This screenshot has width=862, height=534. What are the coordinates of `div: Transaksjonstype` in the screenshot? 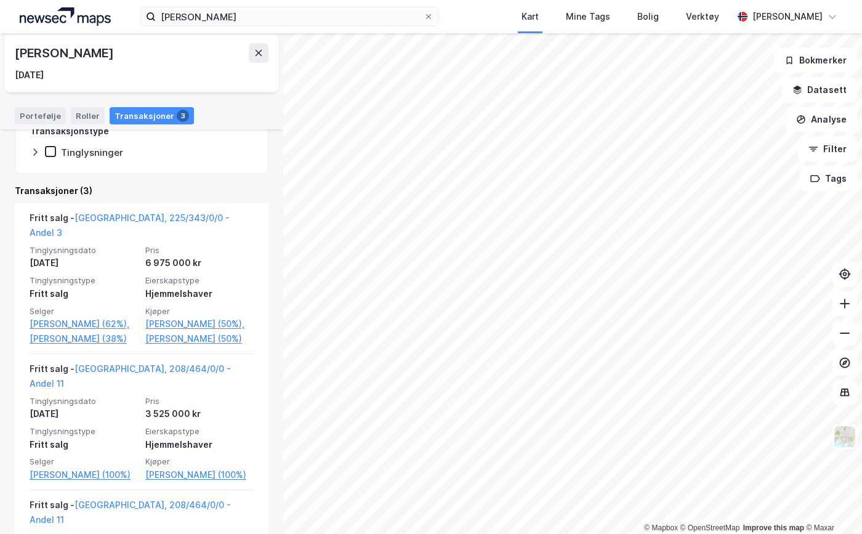 It's located at (70, 131).